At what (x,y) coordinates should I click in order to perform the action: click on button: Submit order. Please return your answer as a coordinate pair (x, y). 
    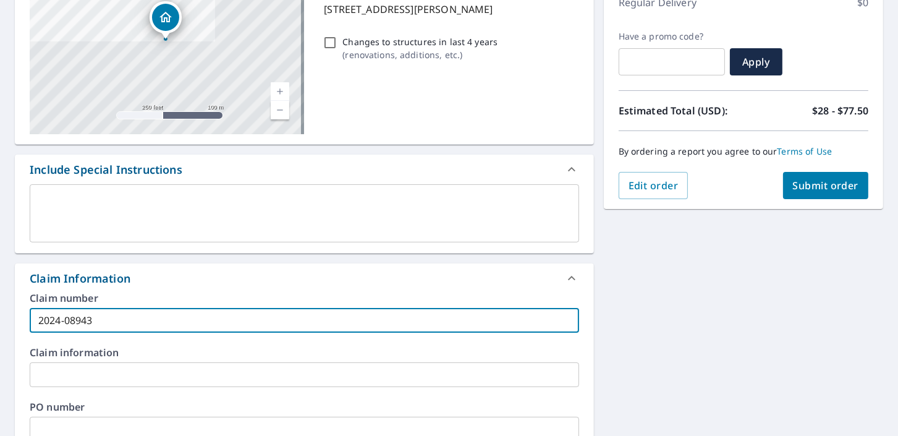
    Looking at the image, I should click on (826, 185).